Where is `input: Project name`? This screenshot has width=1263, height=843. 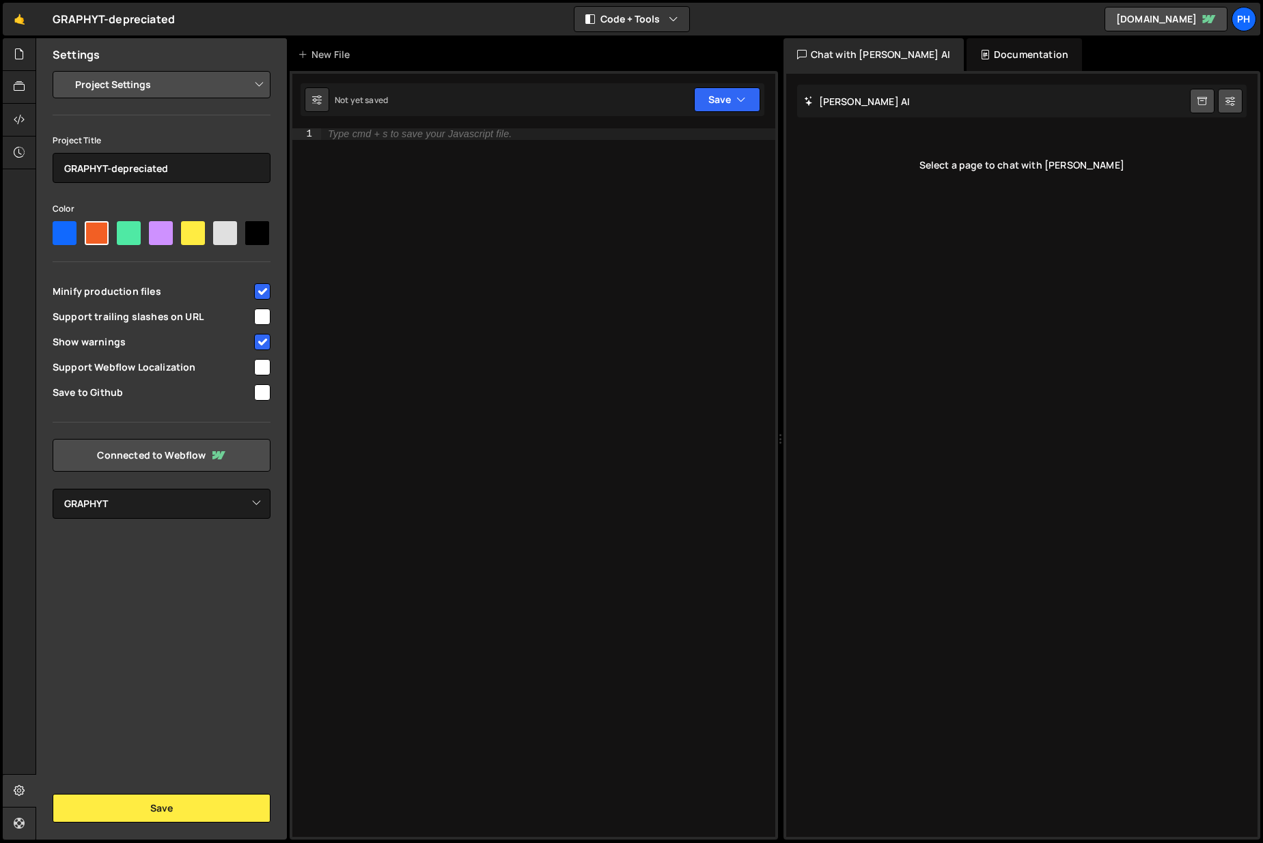
input: Project name is located at coordinates (161, 168).